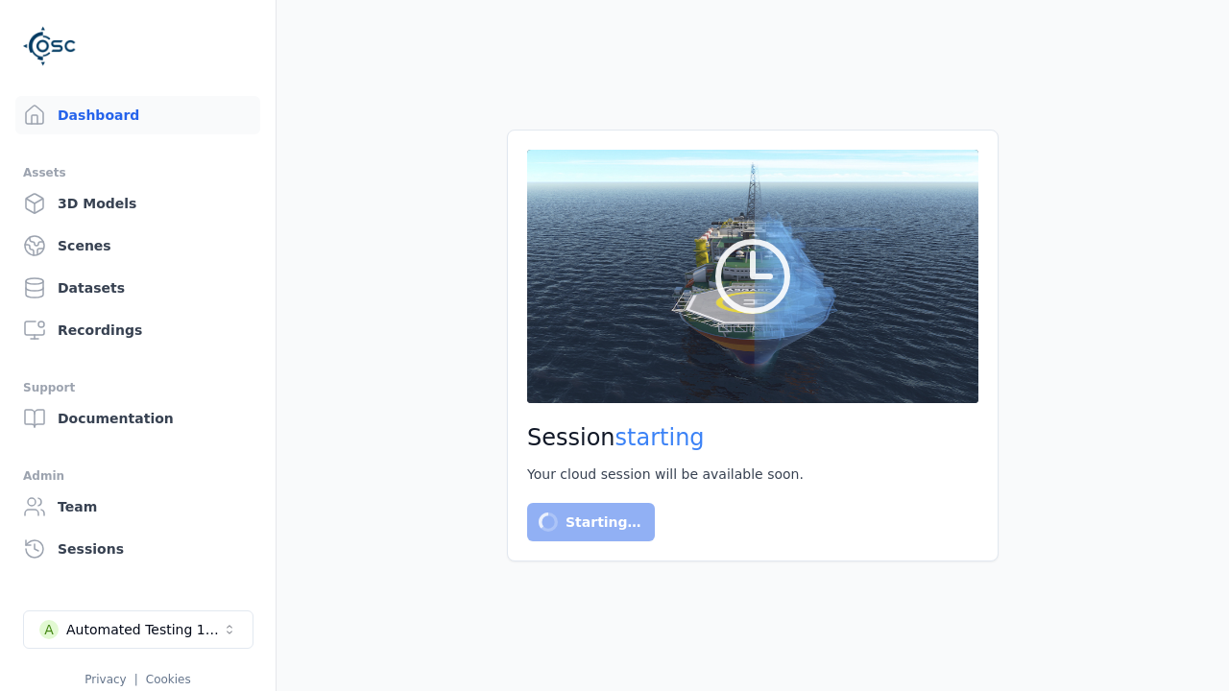  Describe the element at coordinates (591, 522) in the screenshot. I see `button: Starting…` at that location.